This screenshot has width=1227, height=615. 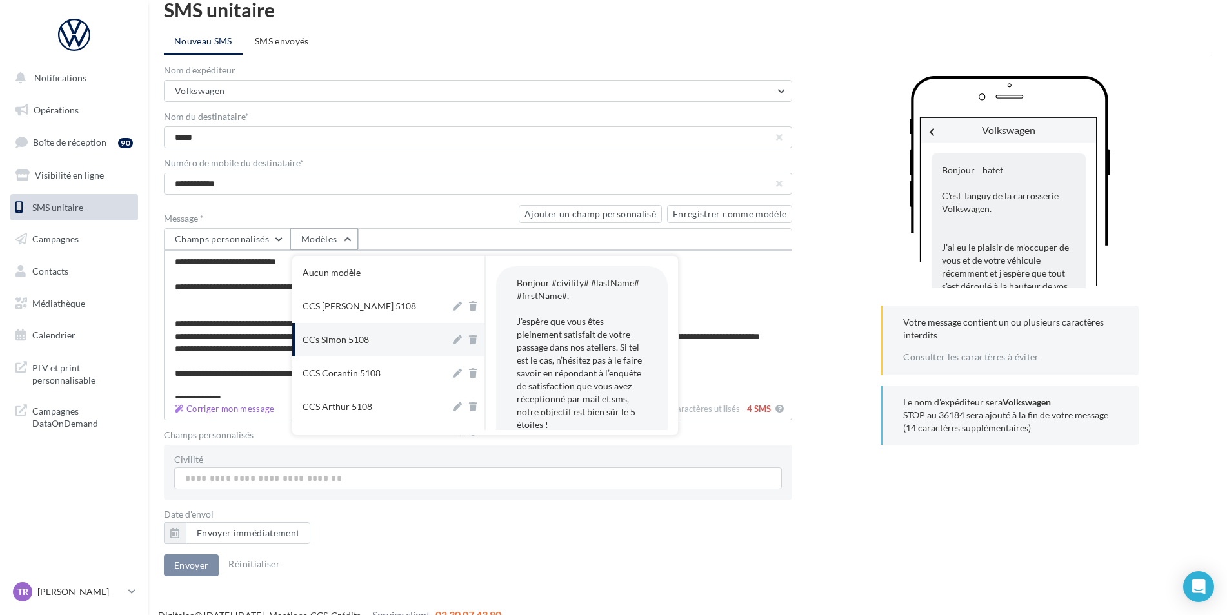 What do you see at coordinates (339, 219) in the screenshot?
I see `label: Message *` at bounding box center [339, 219].